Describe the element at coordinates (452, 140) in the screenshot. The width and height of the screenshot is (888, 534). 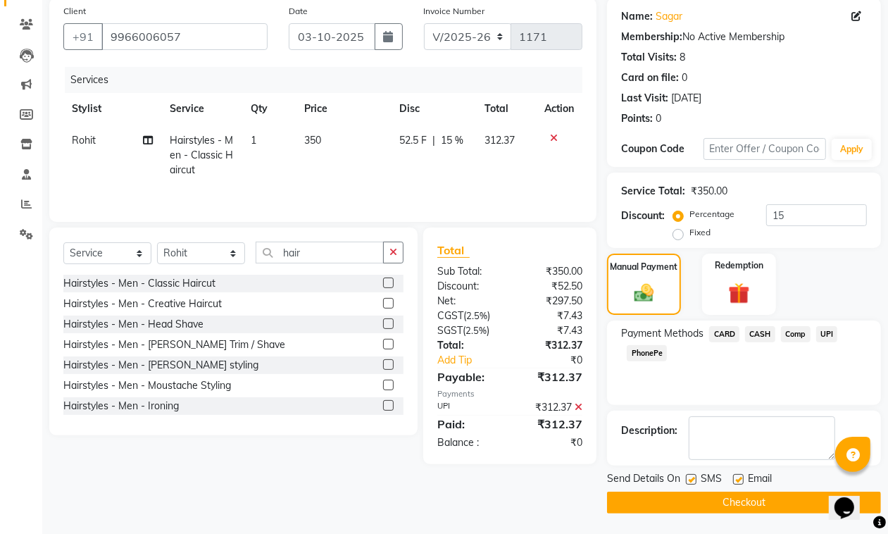
I see `span: 15 %` at that location.